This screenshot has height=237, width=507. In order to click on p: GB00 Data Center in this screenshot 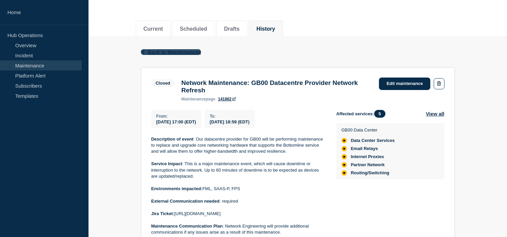, I will do `click(368, 130)`.